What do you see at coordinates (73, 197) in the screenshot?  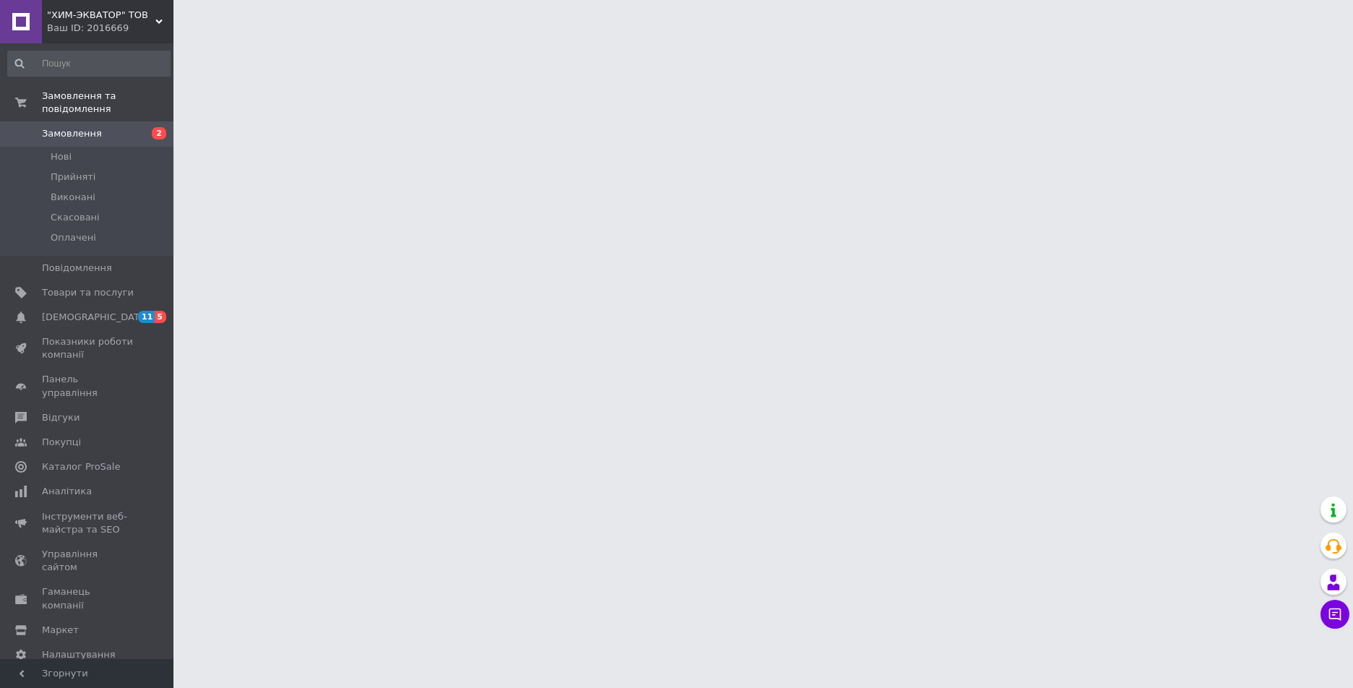 I see `span: Виконані` at bounding box center [73, 197].